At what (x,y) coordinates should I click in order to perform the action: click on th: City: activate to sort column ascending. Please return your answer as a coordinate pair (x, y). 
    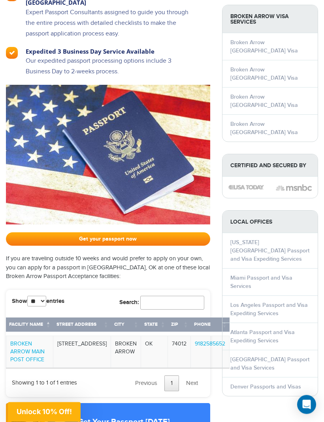
    Looking at the image, I should click on (126, 327).